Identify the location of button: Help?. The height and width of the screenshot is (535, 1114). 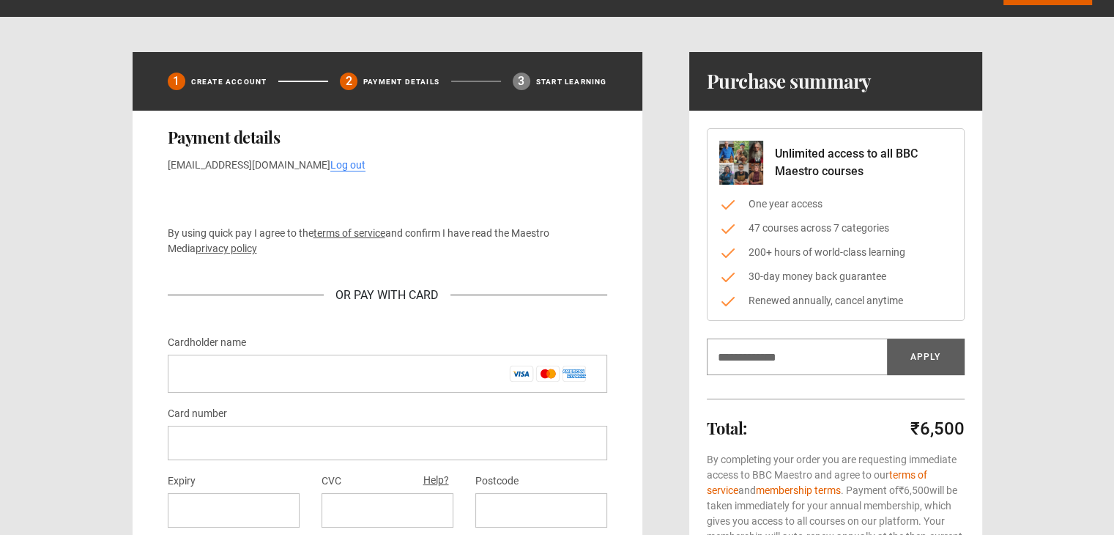
(436, 481).